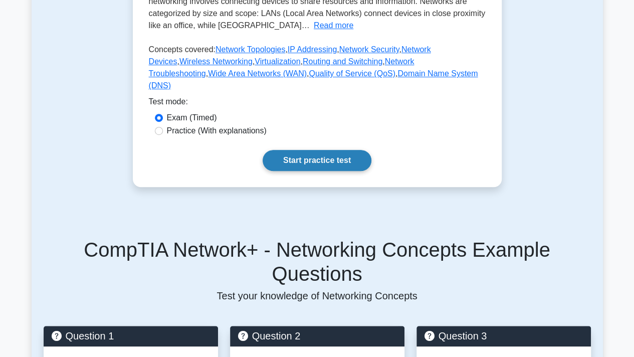  What do you see at coordinates (216, 61) in the screenshot?
I see `a: Wireless Networking` at bounding box center [216, 61].